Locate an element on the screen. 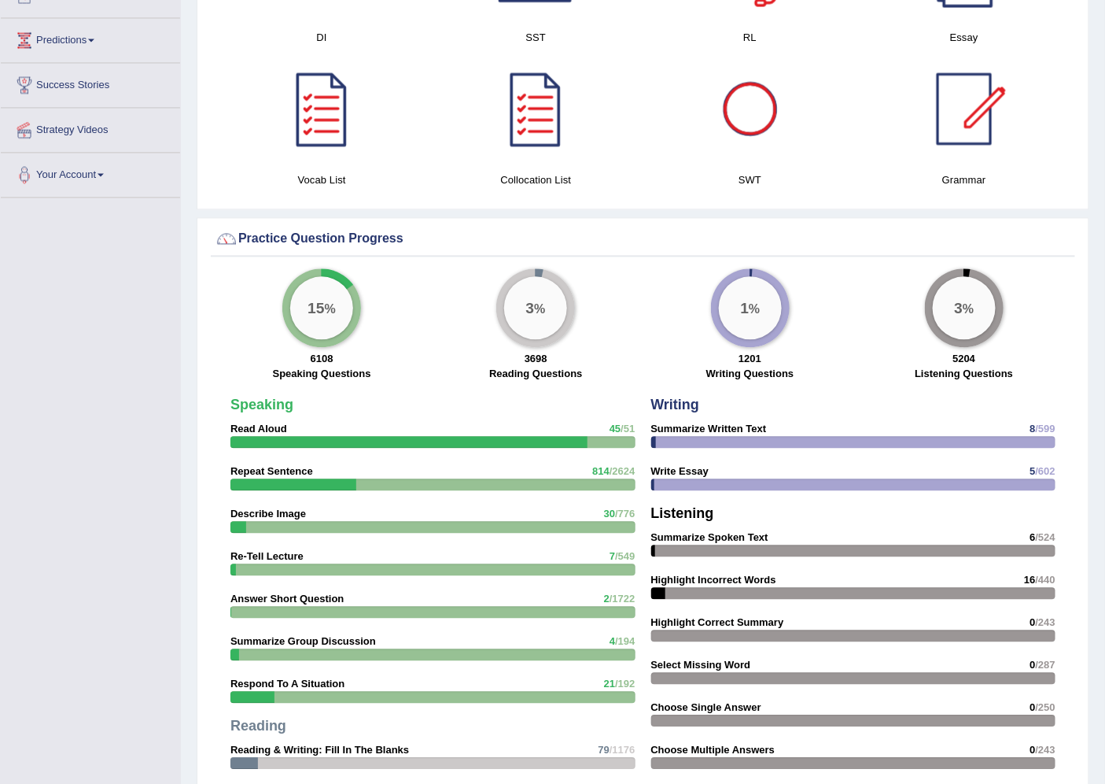 Image resolution: width=1105 pixels, height=784 pixels. span: 5 is located at coordinates (1032, 470).